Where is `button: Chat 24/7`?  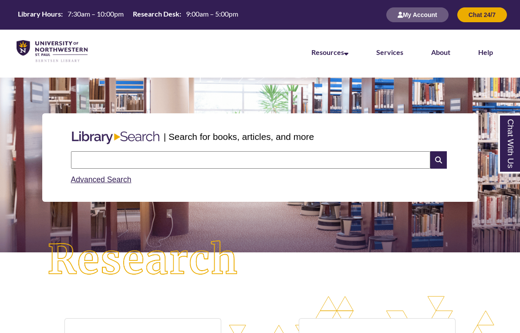 button: Chat 24/7 is located at coordinates (482, 15).